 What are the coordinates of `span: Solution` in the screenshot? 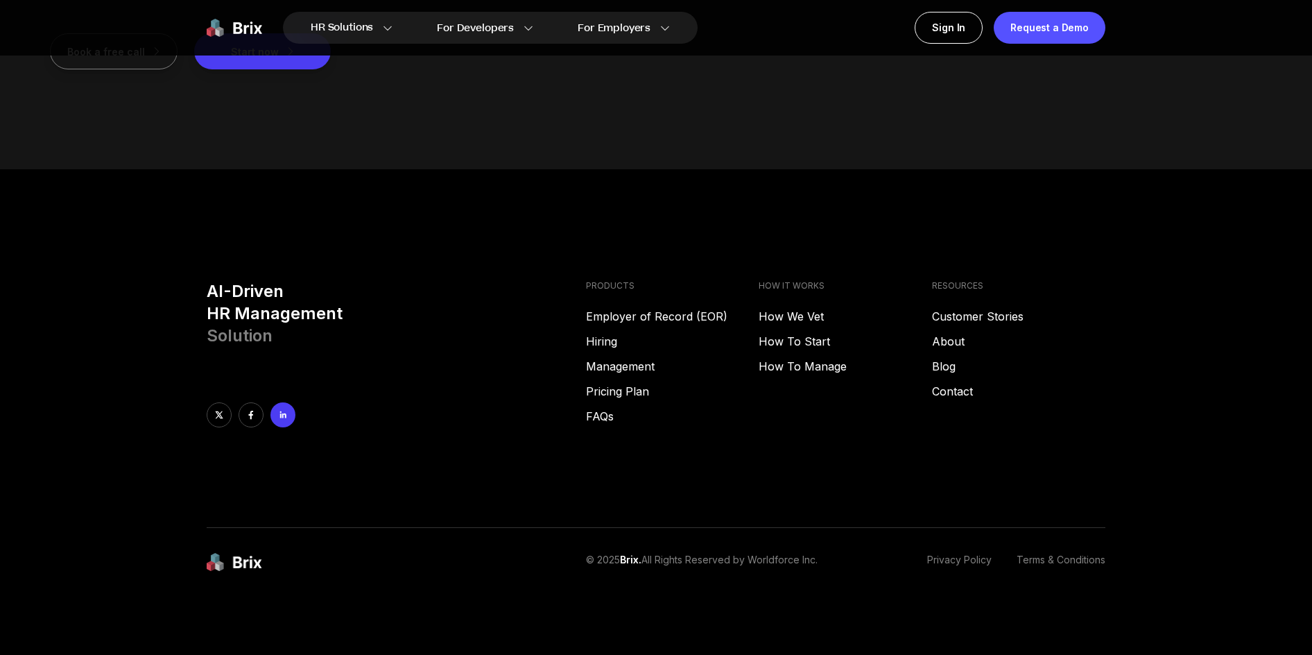 It's located at (239, 335).